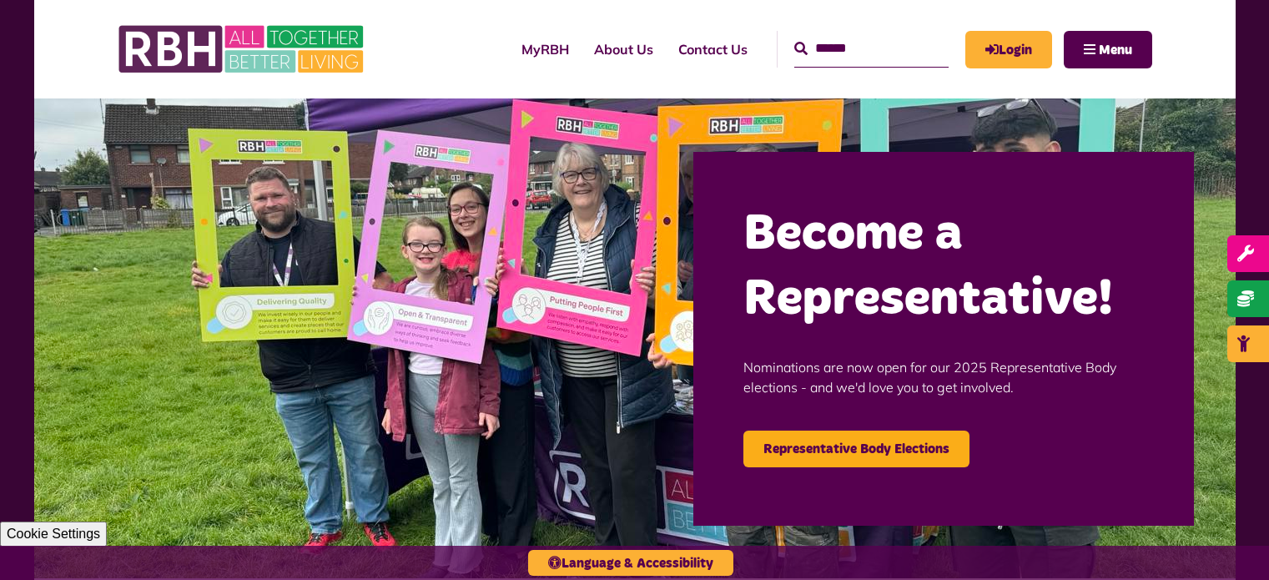 Image resolution: width=1269 pixels, height=580 pixels. Describe the element at coordinates (1115, 50) in the screenshot. I see `span: Menu` at that location.